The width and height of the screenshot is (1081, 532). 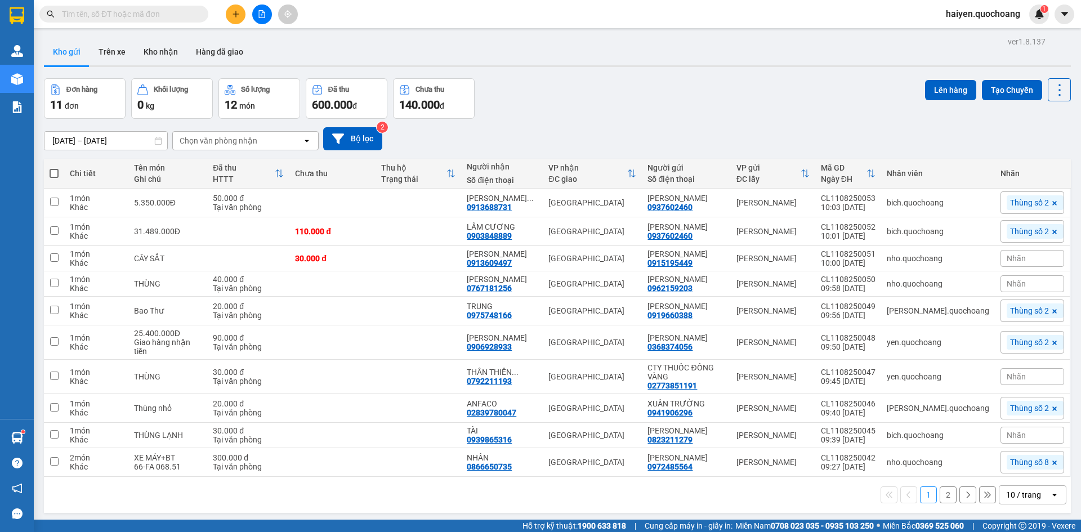 I want to click on div: 90.000 đ, so click(x=248, y=338).